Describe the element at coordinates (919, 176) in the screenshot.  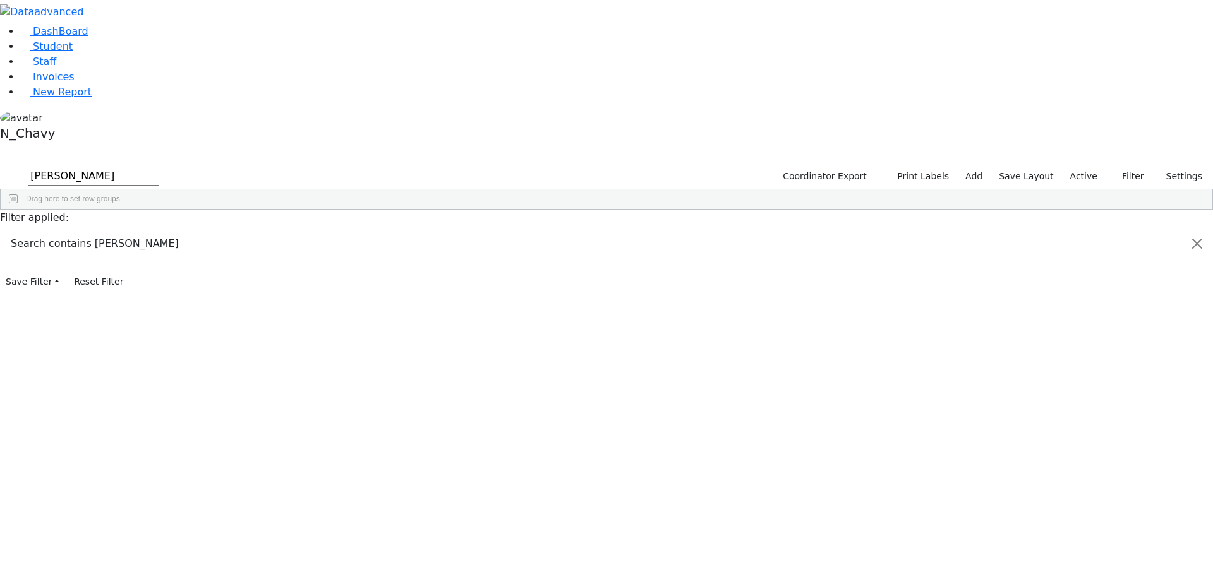
I see `button: Print Labels` at that location.